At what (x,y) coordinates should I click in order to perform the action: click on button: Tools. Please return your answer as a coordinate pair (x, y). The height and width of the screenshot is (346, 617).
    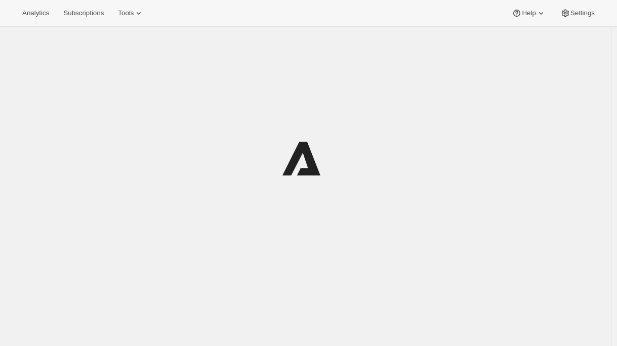
    Looking at the image, I should click on (131, 13).